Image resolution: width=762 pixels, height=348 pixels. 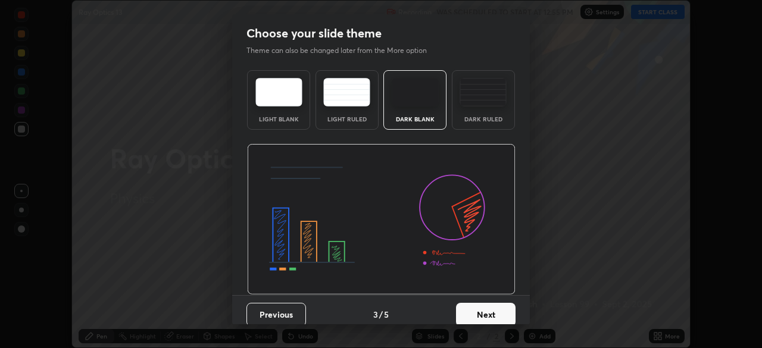 I want to click on div: Light Ruled, so click(x=347, y=119).